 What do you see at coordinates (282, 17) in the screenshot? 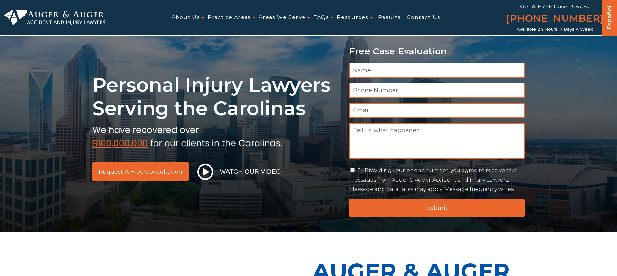
I see `a: Areas We Serve` at bounding box center [282, 17].